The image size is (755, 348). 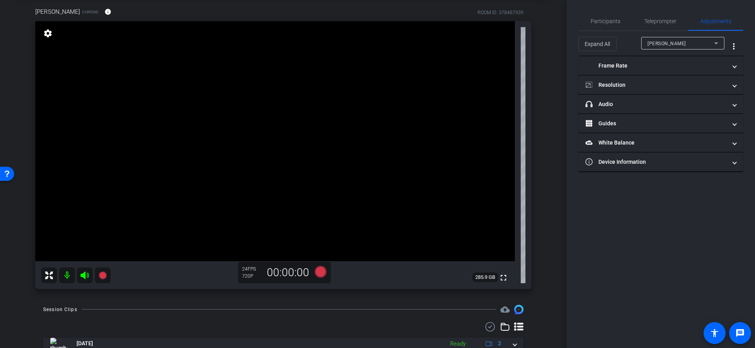 I want to click on mat-panel-title: Frame Rate, so click(x=656, y=66).